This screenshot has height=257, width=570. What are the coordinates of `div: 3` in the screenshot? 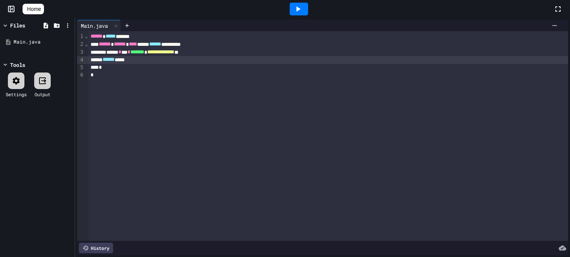 It's located at (81, 52).